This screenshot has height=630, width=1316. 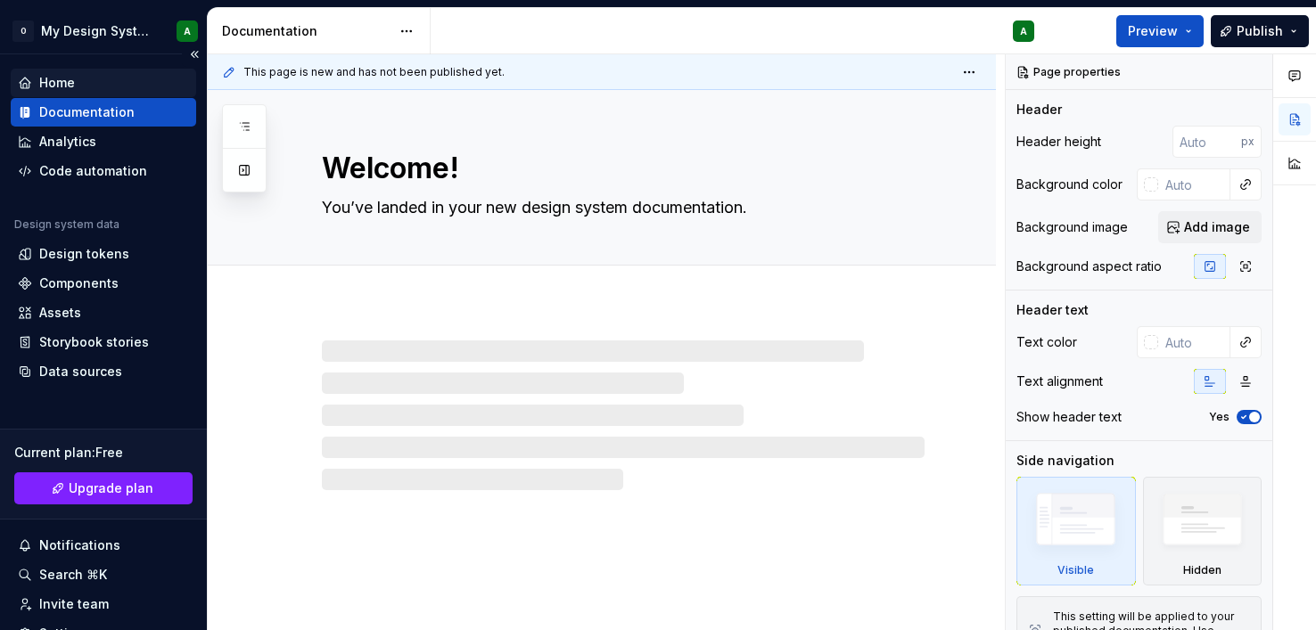 I want to click on div: Home, so click(x=57, y=83).